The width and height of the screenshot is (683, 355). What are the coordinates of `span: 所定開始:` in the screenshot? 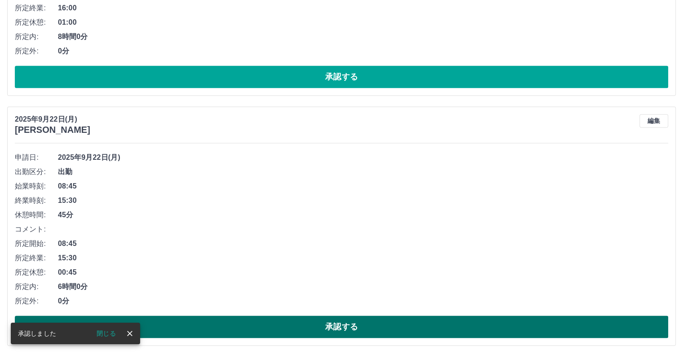 It's located at (36, 244).